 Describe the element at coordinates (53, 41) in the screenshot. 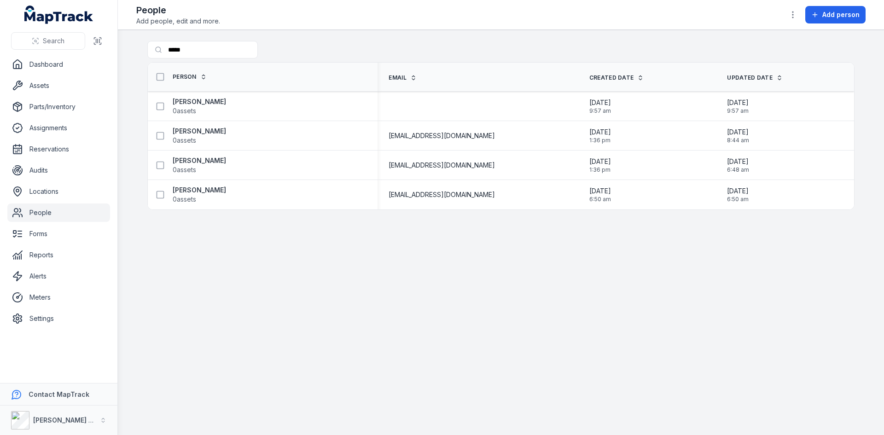

I see `span: Search` at that location.